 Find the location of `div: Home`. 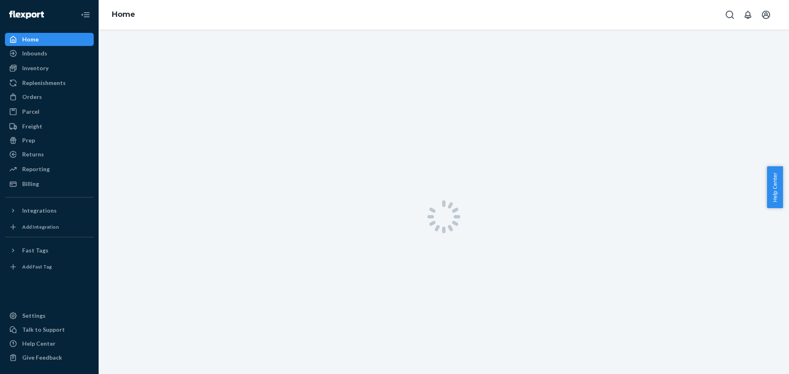

div: Home is located at coordinates (30, 39).